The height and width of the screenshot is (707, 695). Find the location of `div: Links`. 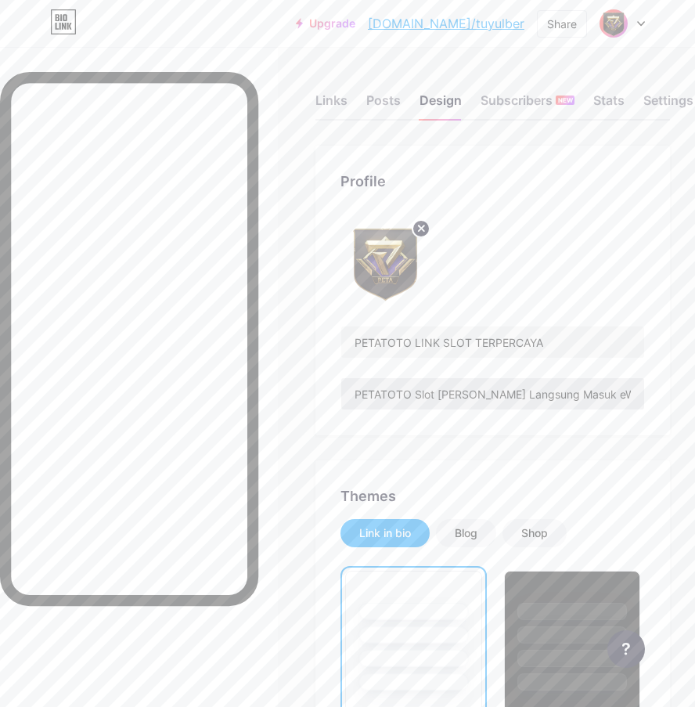

div: Links is located at coordinates (331, 105).